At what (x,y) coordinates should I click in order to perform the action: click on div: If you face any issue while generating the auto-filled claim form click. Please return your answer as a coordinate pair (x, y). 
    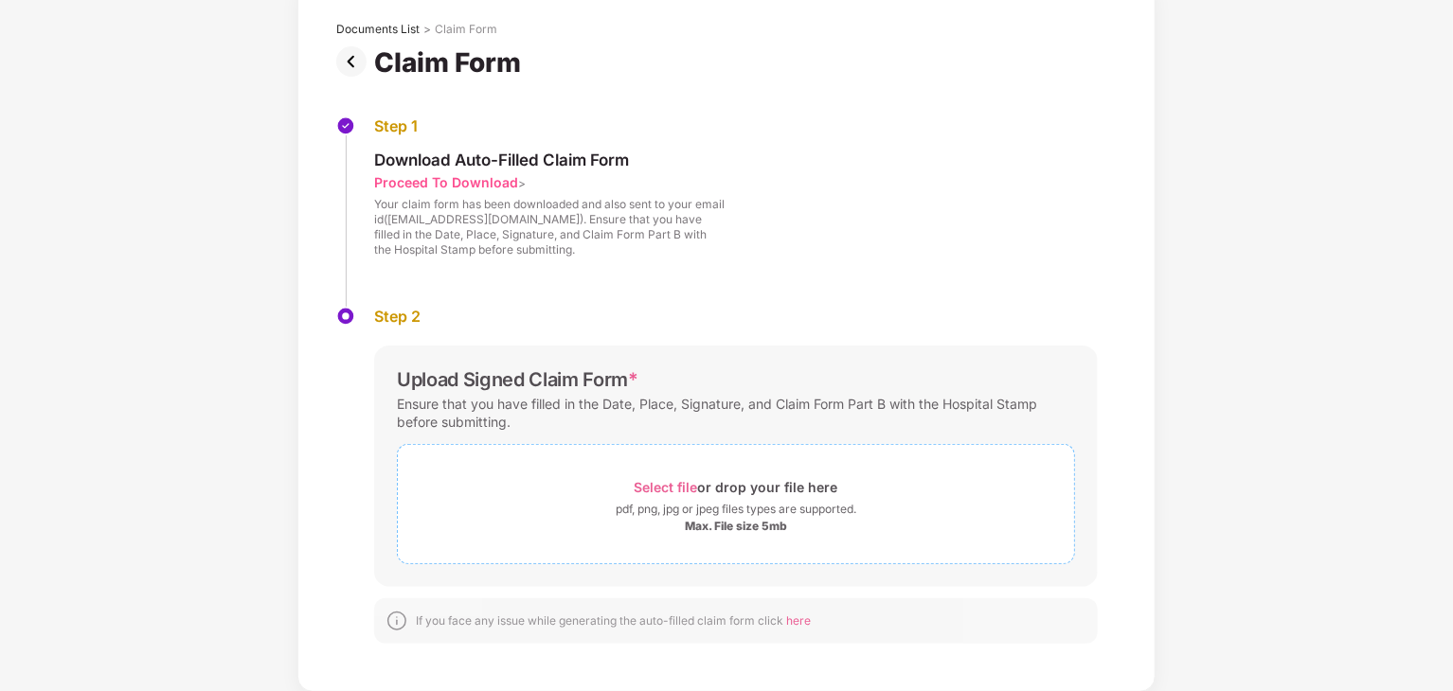
    Looking at the image, I should click on (613, 621).